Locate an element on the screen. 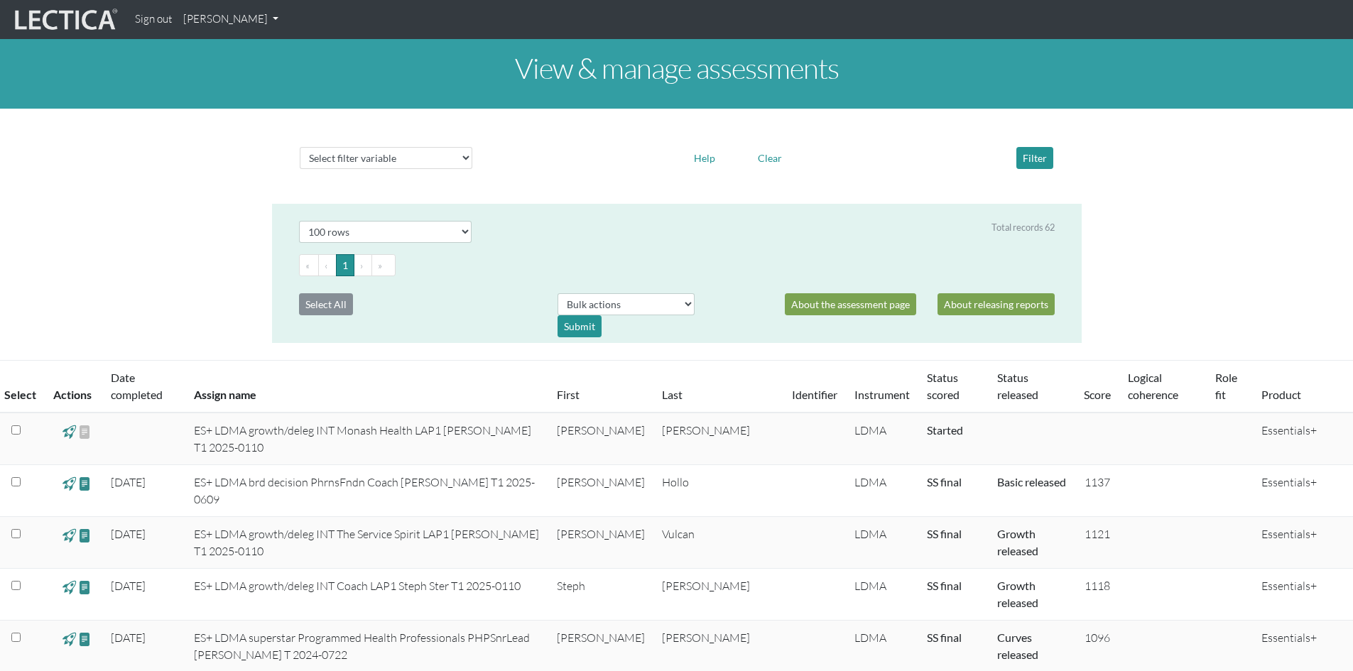 This screenshot has width=1353, height=671. a: Help is located at coordinates (705, 156).